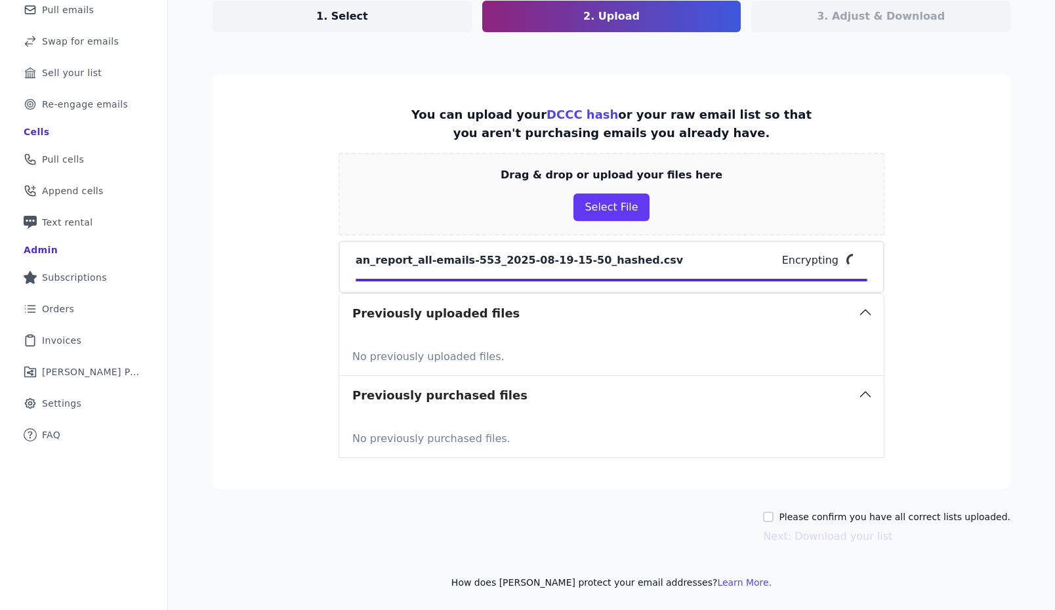 The width and height of the screenshot is (1055, 610). Describe the element at coordinates (612, 354) in the screenshot. I see `p: No previously uploaded files.` at that location.